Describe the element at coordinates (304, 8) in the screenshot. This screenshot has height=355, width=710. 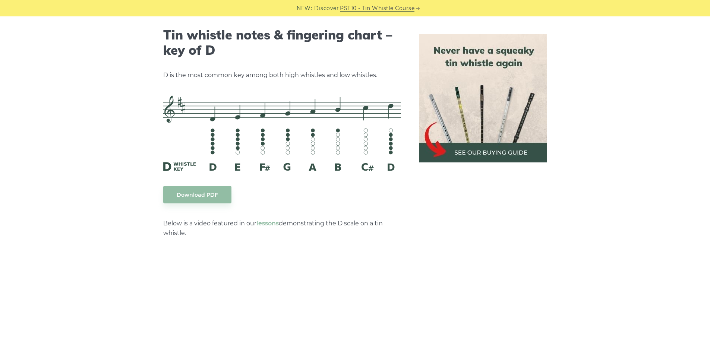
I see `span: NEW:` at that location.